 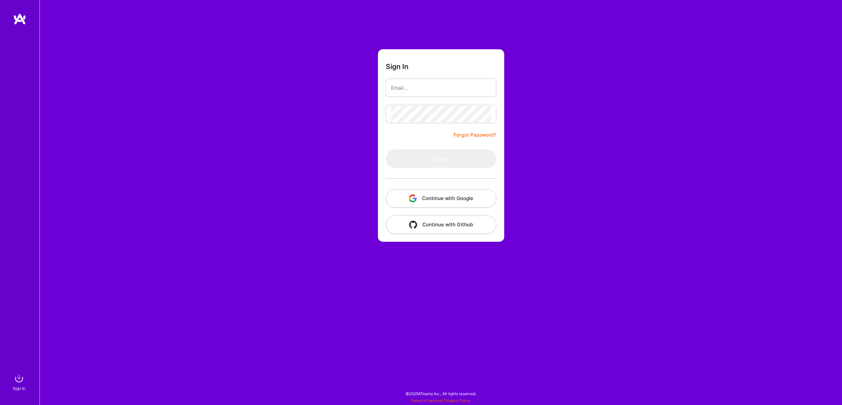 I want to click on a: Terms of Service, so click(x=426, y=401).